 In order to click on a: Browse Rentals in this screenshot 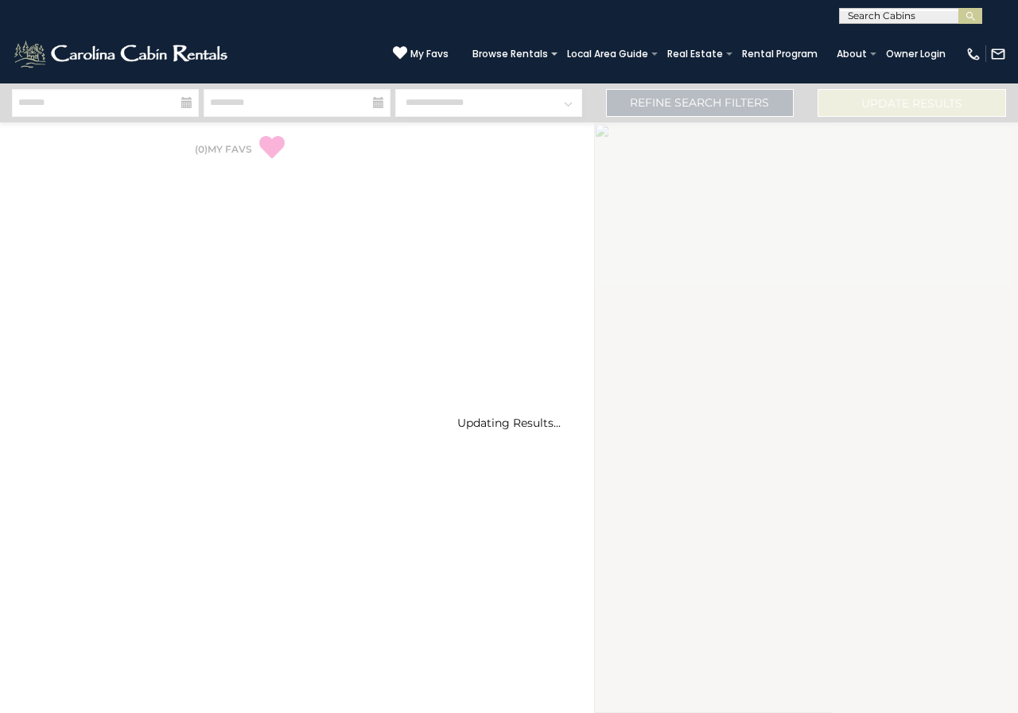, I will do `click(510, 54)`.